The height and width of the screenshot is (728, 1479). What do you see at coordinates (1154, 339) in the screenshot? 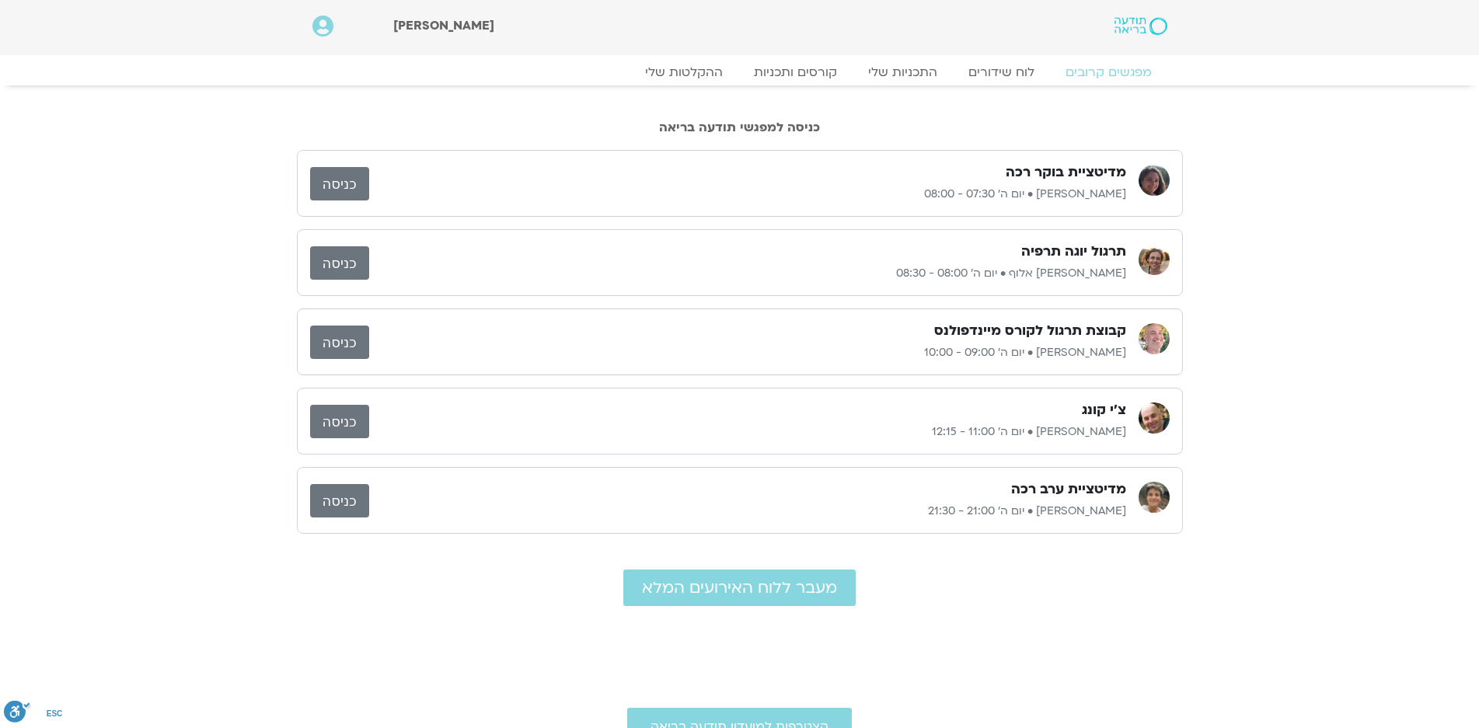
I see `img: רון אלון` at bounding box center [1154, 339].